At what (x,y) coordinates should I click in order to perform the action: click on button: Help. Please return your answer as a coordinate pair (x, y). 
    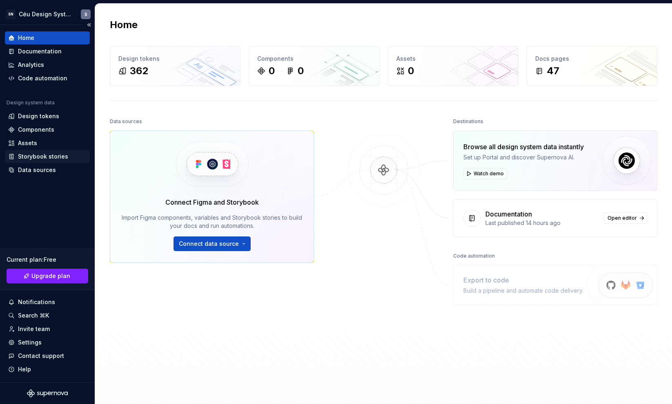
    Looking at the image, I should click on (47, 370).